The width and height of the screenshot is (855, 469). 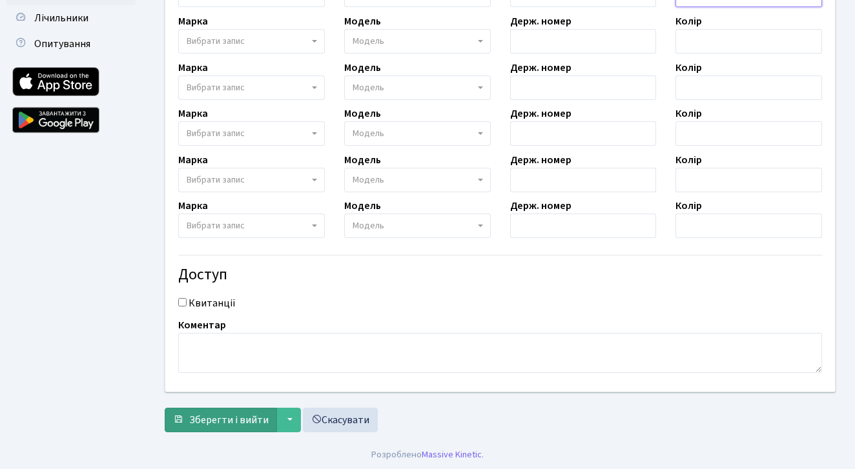 What do you see at coordinates (61, 18) in the screenshot?
I see `span: Лічильники` at bounding box center [61, 18].